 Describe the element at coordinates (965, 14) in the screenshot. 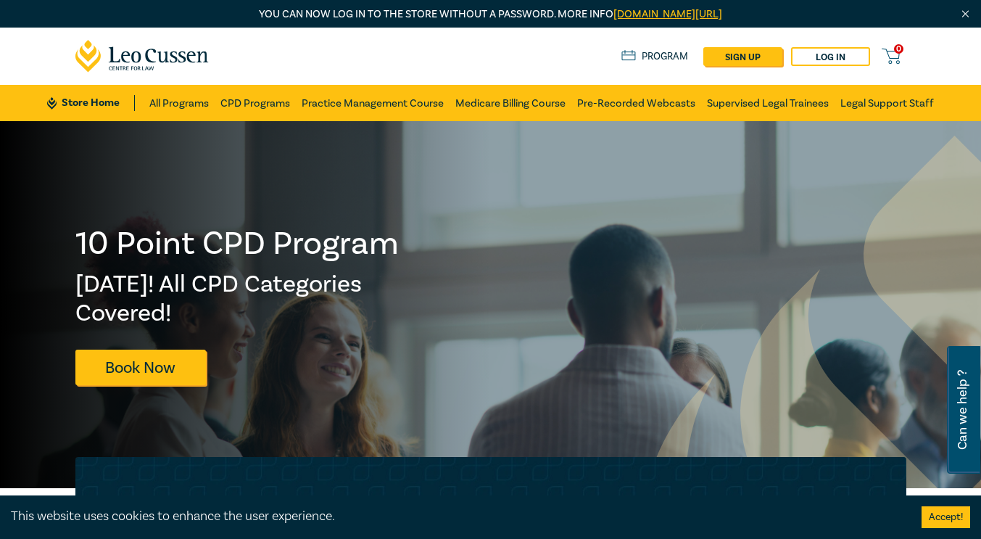

I see `img: Close` at that location.